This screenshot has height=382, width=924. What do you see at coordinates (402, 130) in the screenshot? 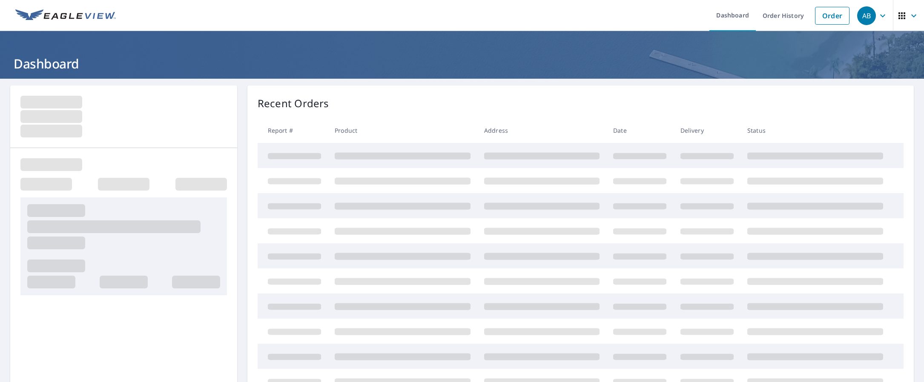
I see `th: Product` at bounding box center [402, 130].